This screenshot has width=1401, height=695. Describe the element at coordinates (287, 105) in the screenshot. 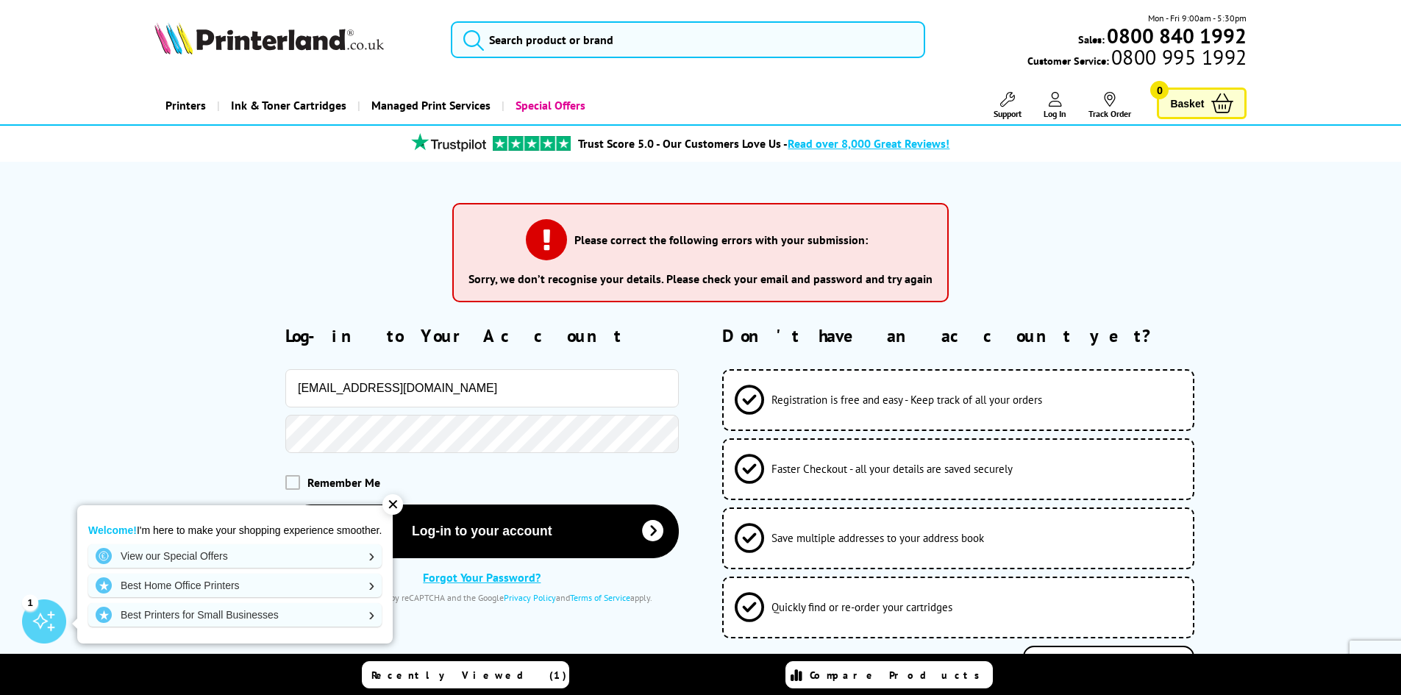

I see `a: Ink & Toner Cartridges` at that location.